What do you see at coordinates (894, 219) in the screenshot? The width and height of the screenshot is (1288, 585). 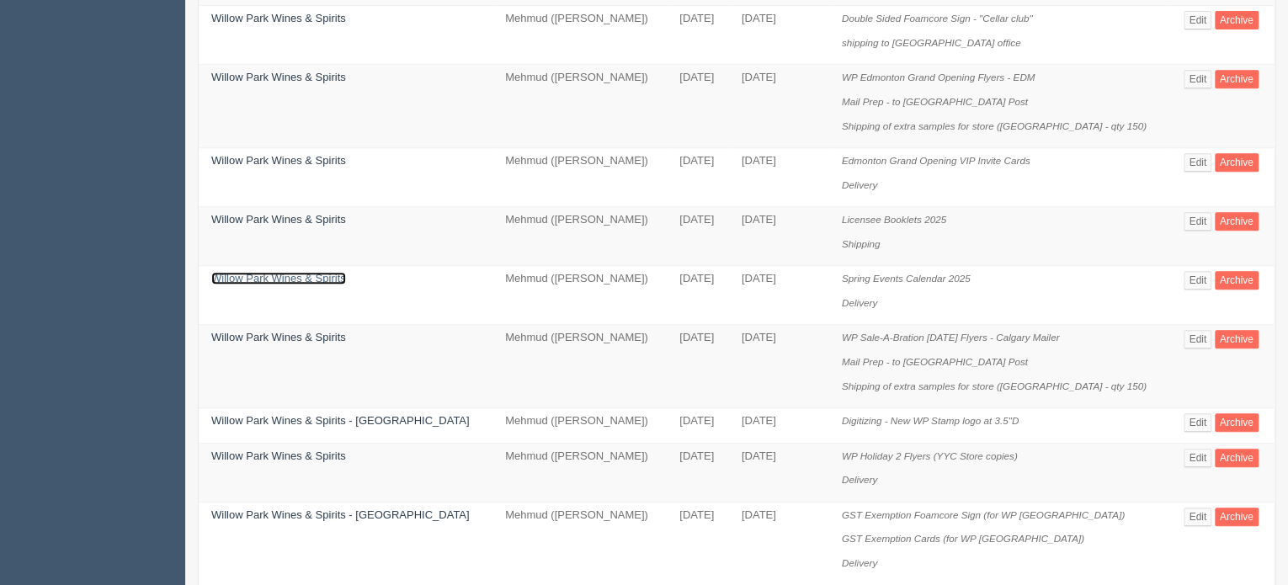 I see `i: Licensee Booklets 2025` at bounding box center [894, 219].